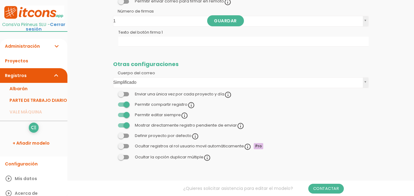  Describe the element at coordinates (45, 27) in the screenshot. I see `a: Cerrar sesión` at that location.